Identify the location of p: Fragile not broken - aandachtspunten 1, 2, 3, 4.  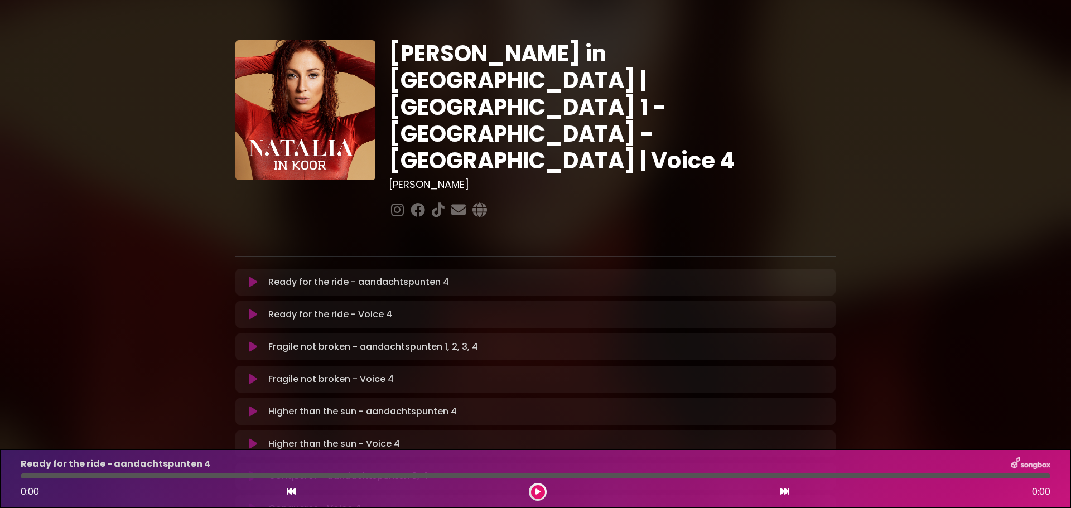
(373, 347).